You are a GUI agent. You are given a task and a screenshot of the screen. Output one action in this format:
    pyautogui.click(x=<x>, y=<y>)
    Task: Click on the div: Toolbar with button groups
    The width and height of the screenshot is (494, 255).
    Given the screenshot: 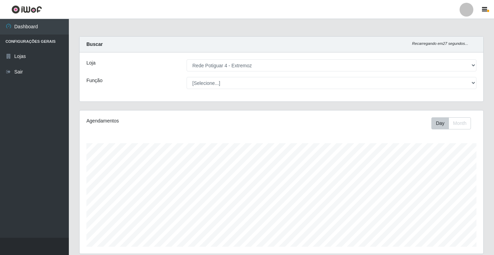 What is the action you would take?
    pyautogui.click(x=454, y=123)
    